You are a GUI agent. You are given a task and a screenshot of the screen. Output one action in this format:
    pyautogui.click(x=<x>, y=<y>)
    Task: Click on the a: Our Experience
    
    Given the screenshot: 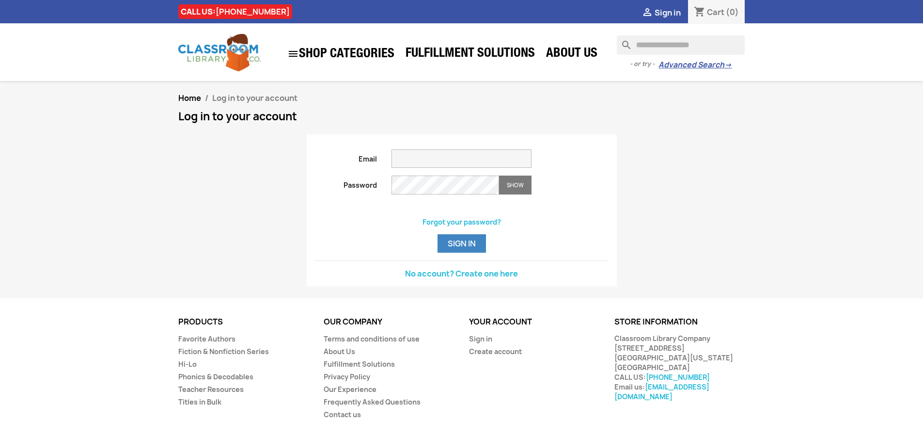 What is the action you would take?
    pyautogui.click(x=350, y=389)
    